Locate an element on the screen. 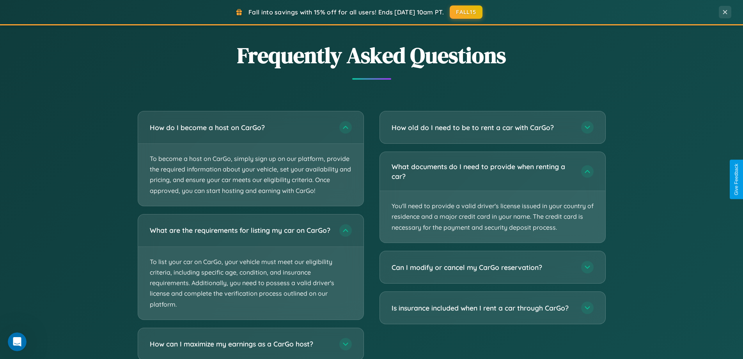 The image size is (743, 359). h2: Frequently Asked Questions is located at coordinates (372, 55).